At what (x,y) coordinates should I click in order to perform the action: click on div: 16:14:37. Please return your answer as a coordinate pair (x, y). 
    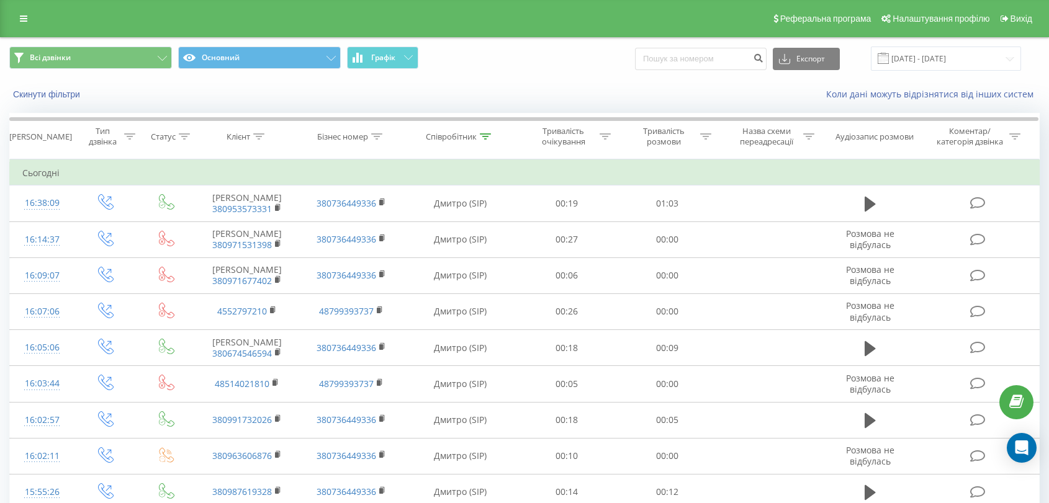
    Looking at the image, I should click on (42, 240).